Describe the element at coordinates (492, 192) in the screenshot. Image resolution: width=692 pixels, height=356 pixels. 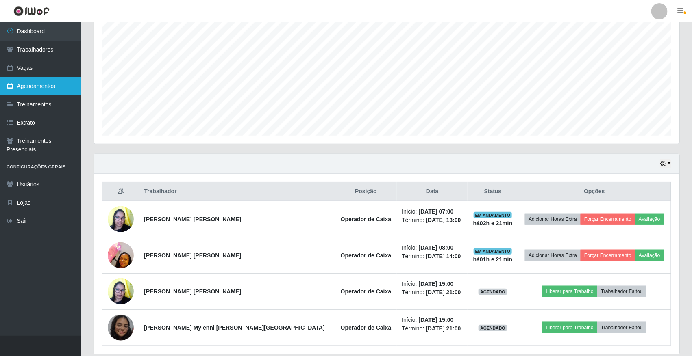
I see `th: Status` at that location.